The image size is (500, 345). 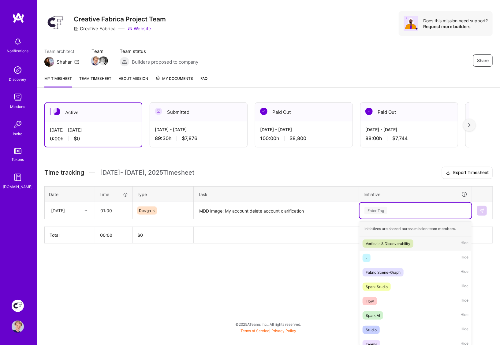 What do you see at coordinates (86, 211) in the screenshot?
I see `i: icon Chevron` at bounding box center [86, 211].